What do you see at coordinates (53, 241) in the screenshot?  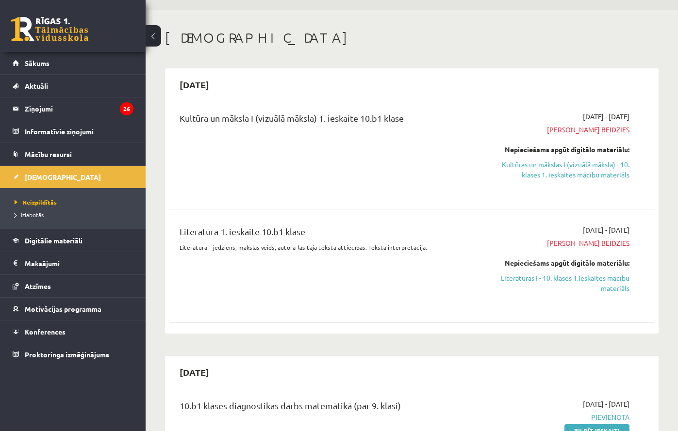 I see `span: Digitālie materiāli` at bounding box center [53, 241].